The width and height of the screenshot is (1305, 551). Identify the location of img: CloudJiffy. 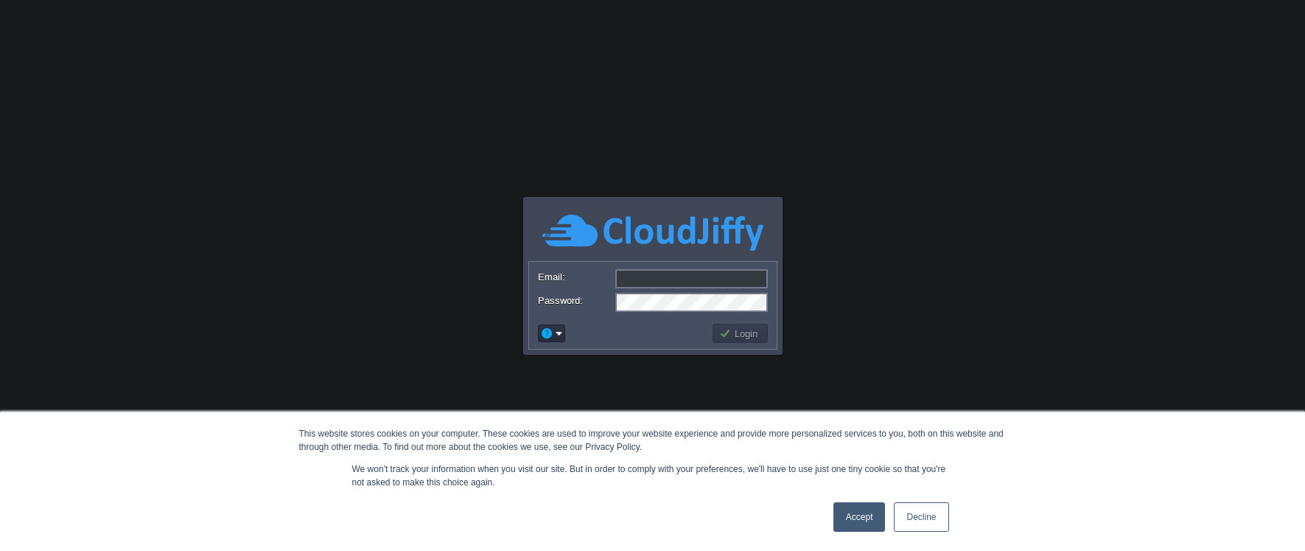
(653, 232).